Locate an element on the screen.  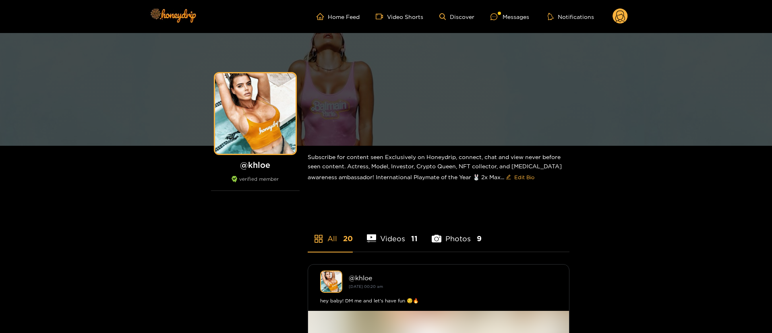
span: 9 is located at coordinates (479, 238).